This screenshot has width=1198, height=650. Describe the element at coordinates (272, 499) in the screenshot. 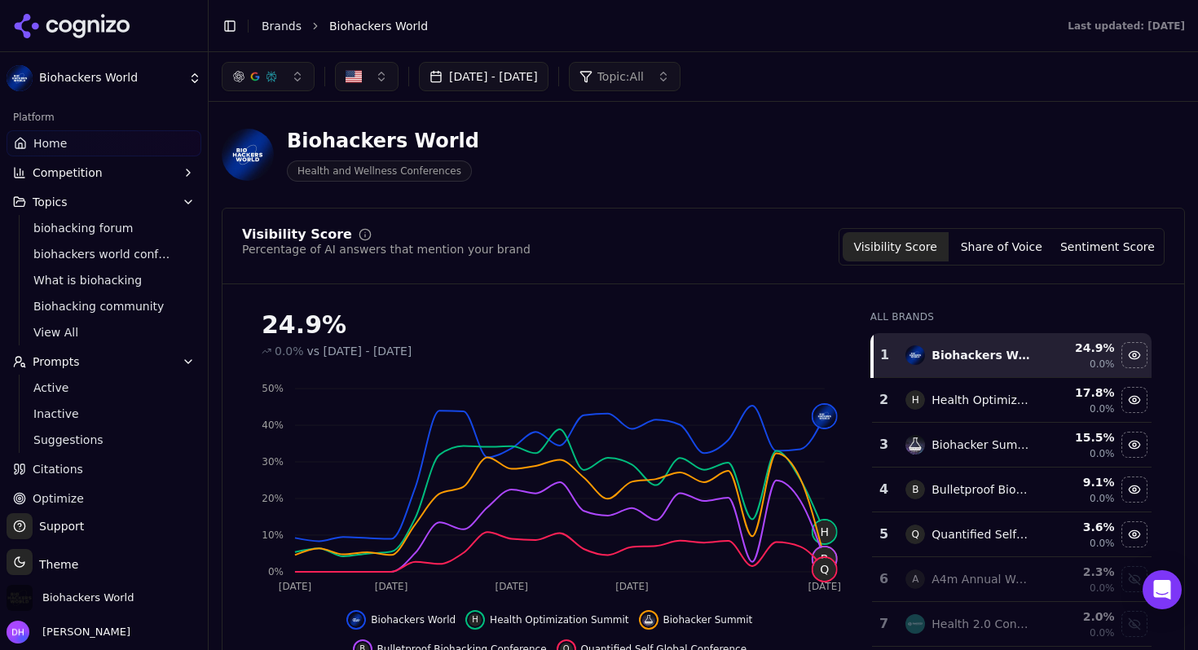

I see `tspan: 20%` at that location.